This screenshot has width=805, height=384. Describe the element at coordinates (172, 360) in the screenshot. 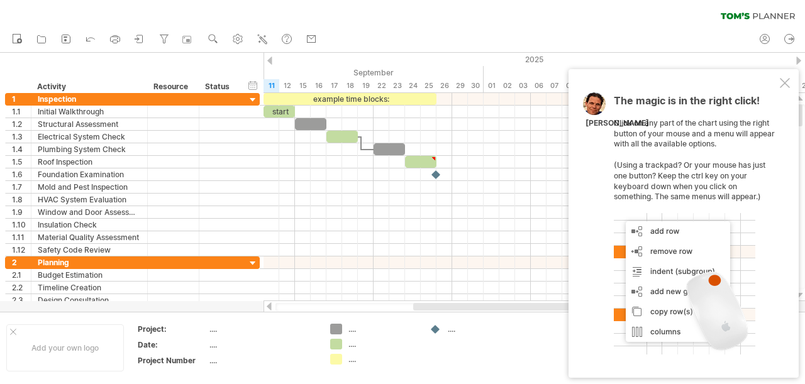

I see `div: Project Number` at that location.